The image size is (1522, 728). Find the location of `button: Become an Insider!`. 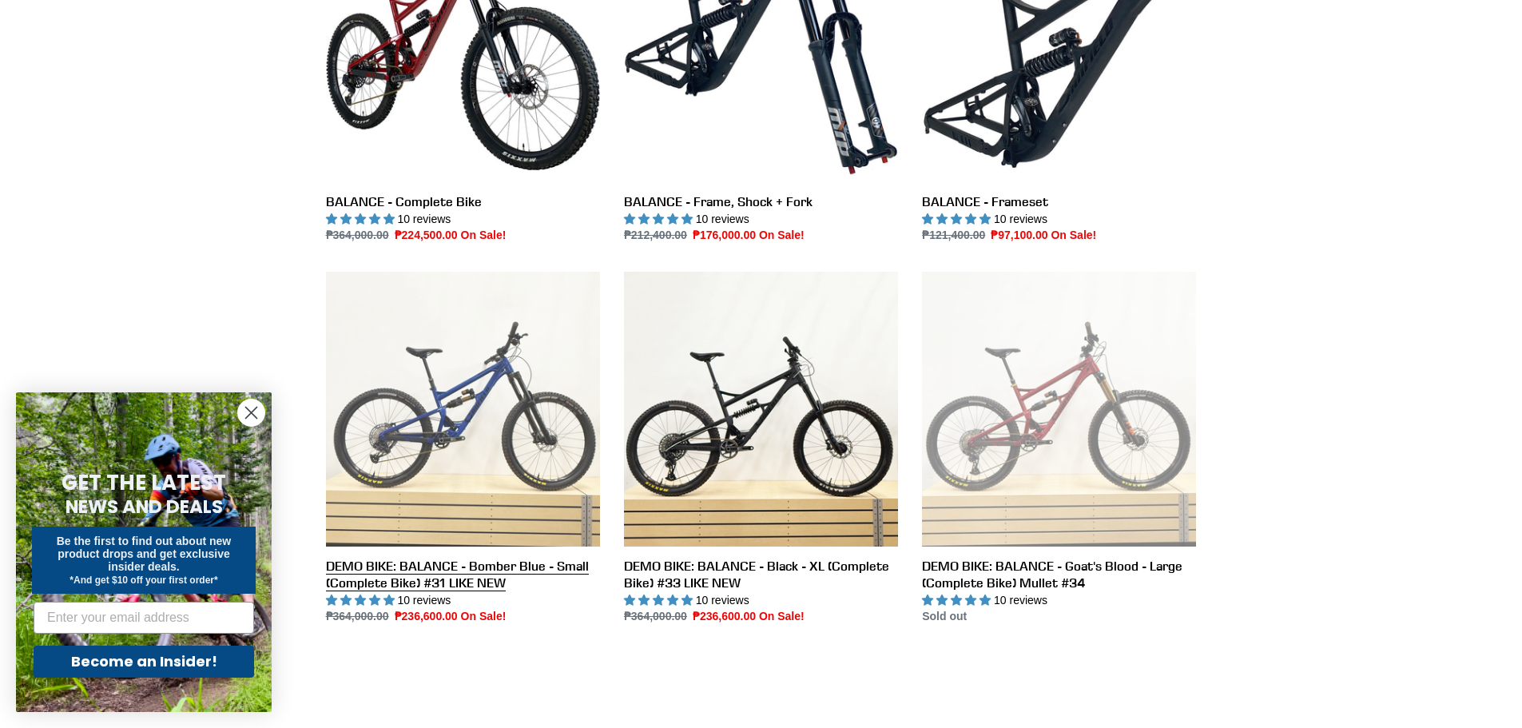

button: Become an Insider! is located at coordinates (144, 661).